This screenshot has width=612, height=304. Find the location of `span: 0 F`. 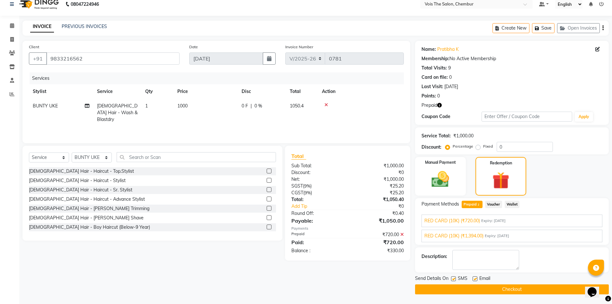

span: 0 F is located at coordinates (245, 106).